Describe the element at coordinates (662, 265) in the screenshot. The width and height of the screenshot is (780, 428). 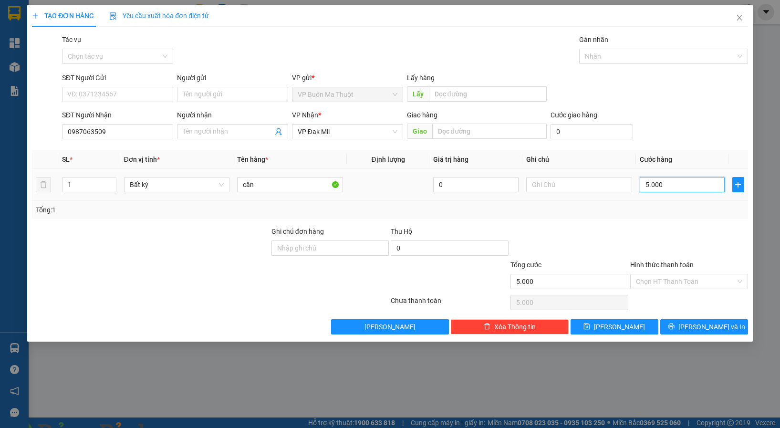
I see `label: Hình thức thanh toán` at that location.